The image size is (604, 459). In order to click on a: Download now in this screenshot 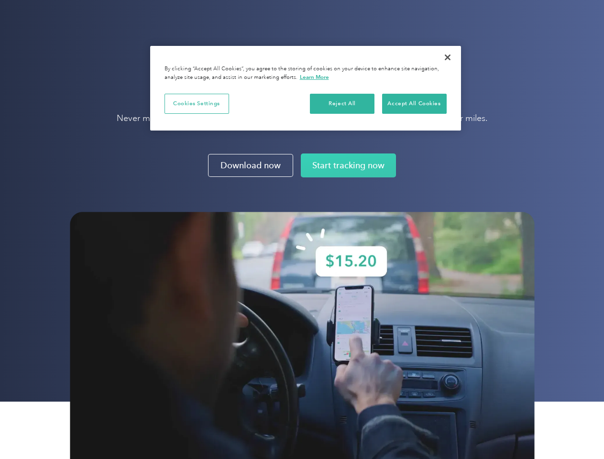, I will do `click(250, 166)`.